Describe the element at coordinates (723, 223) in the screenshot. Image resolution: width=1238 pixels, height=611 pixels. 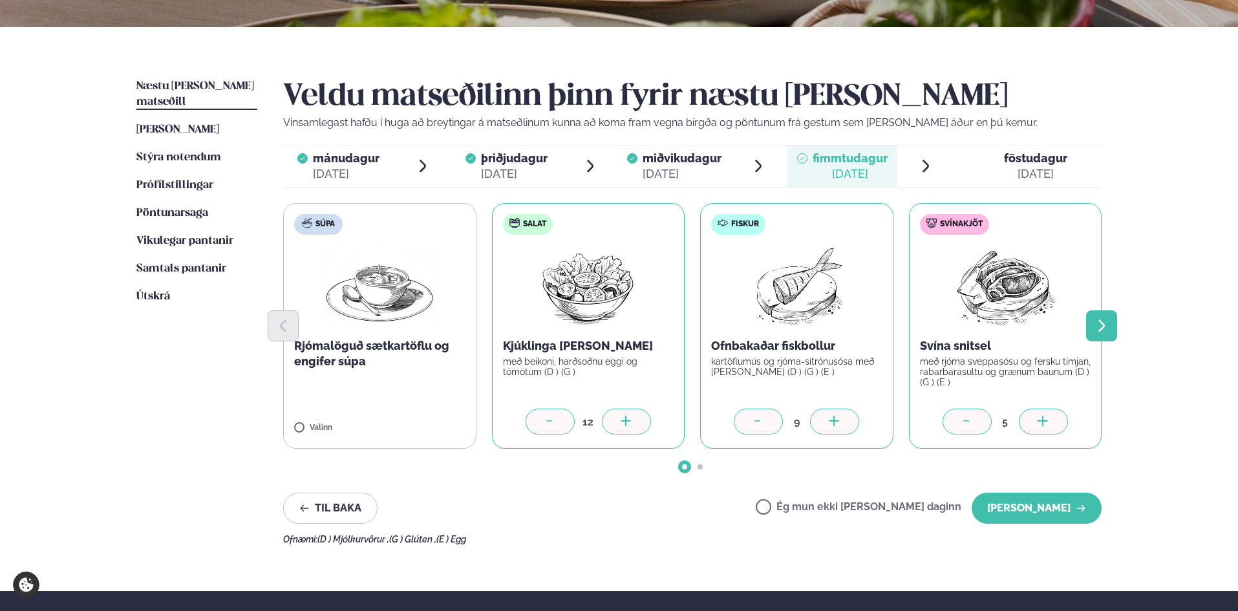
I see `img: fish.svg` at that location.